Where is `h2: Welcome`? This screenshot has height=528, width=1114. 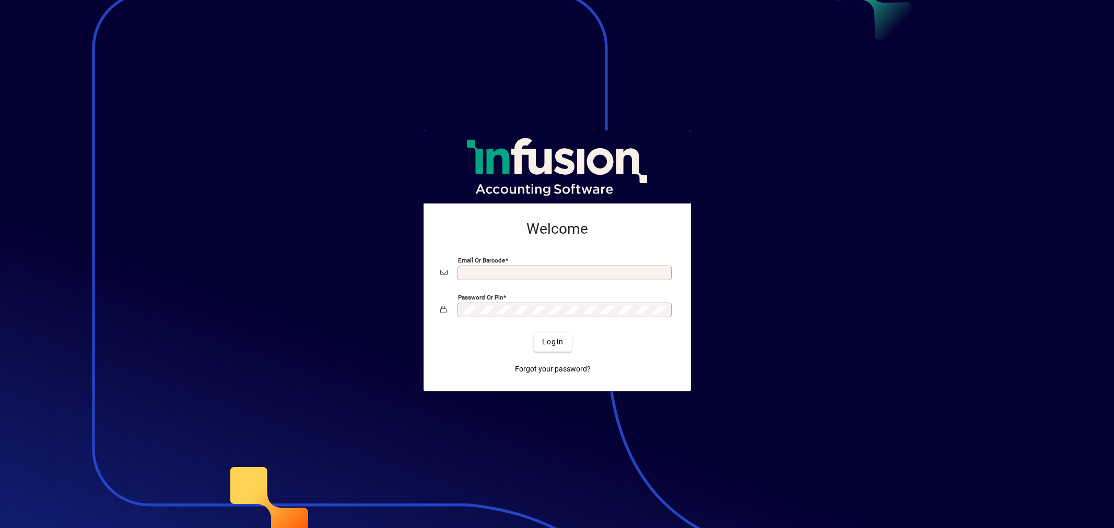
h2: Welcome is located at coordinates (557, 229).